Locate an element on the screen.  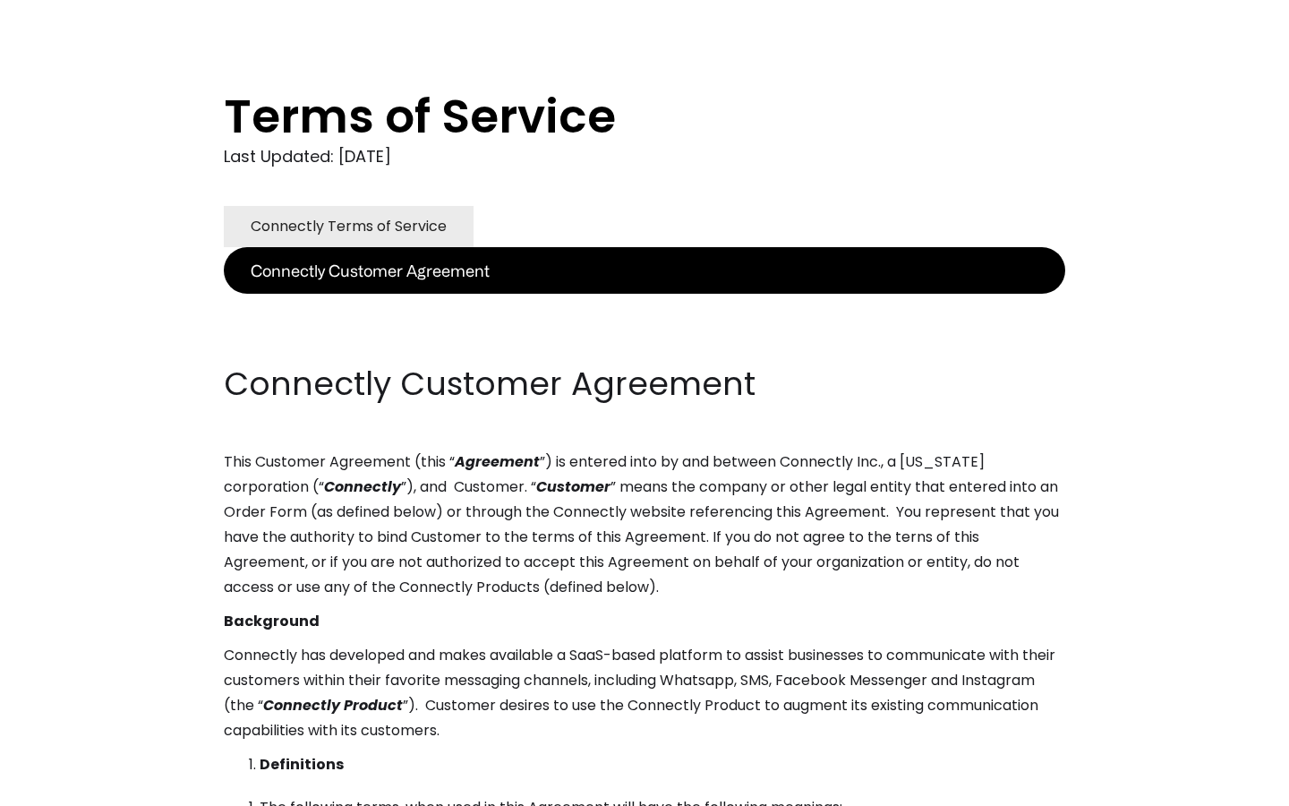
h2: Connectly Customer Agreement is located at coordinates (645, 384).